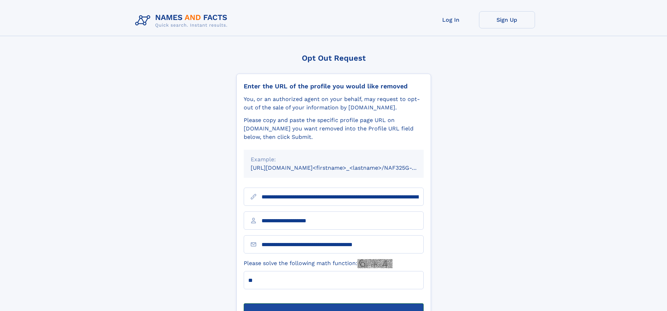 This screenshot has width=667, height=311. What do you see at coordinates (334, 86) in the screenshot?
I see `div: Enter the URL of the profile you would like removed` at bounding box center [334, 86].